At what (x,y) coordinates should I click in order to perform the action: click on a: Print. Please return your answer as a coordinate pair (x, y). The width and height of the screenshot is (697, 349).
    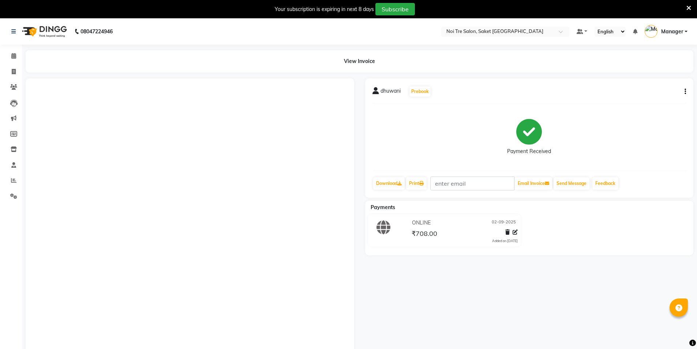
    Looking at the image, I should click on (417, 183).